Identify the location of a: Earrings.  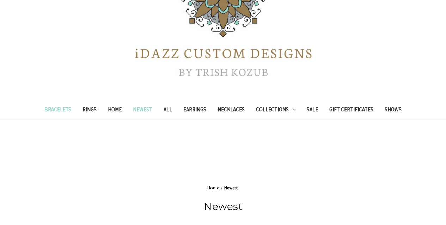
(195, 110).